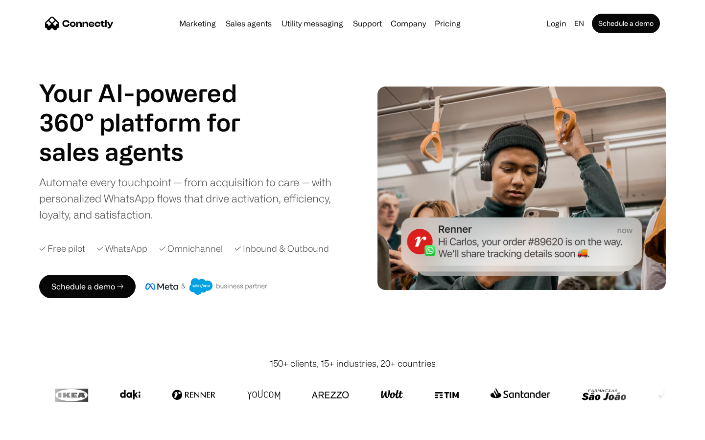 This screenshot has height=440, width=705. What do you see at coordinates (352, 364) in the screenshot?
I see `div: 150+ clients, 15+ industries, 20+ countries` at bounding box center [352, 364].